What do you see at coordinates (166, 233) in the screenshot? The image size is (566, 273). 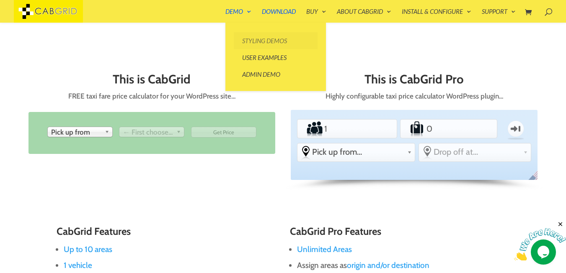 I see `h3: CabGrid Features` at bounding box center [166, 233].